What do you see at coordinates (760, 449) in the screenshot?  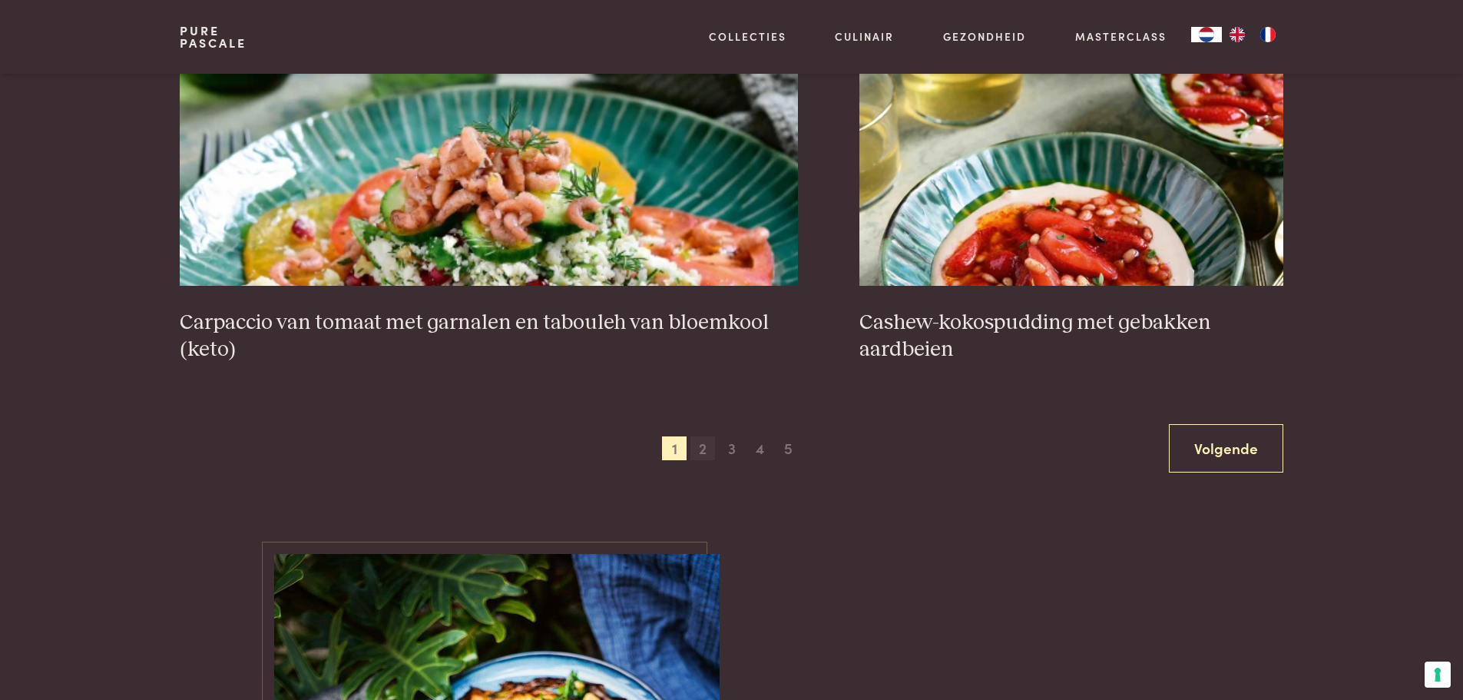 I see `span: 4` at bounding box center [760, 449].